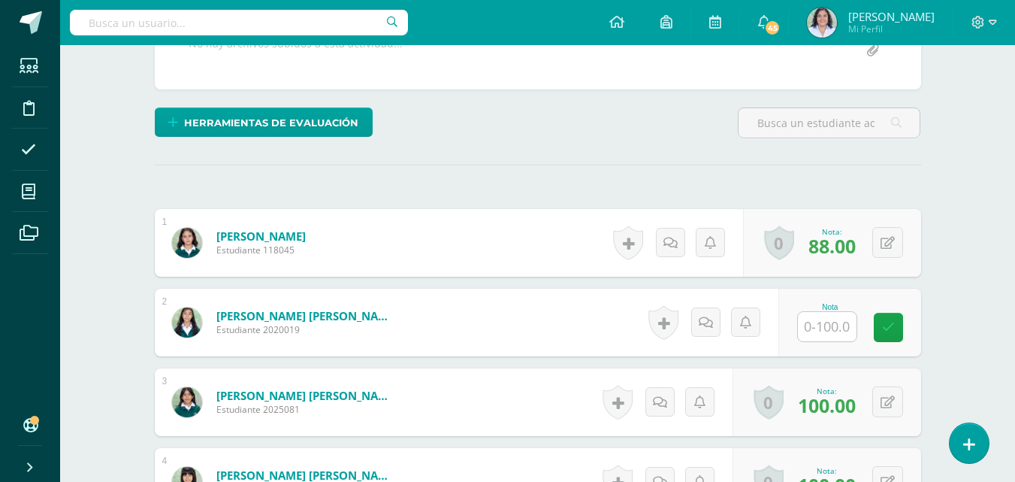 This screenshot has height=482, width=1015. I want to click on input: 0-100.0, so click(827, 326).